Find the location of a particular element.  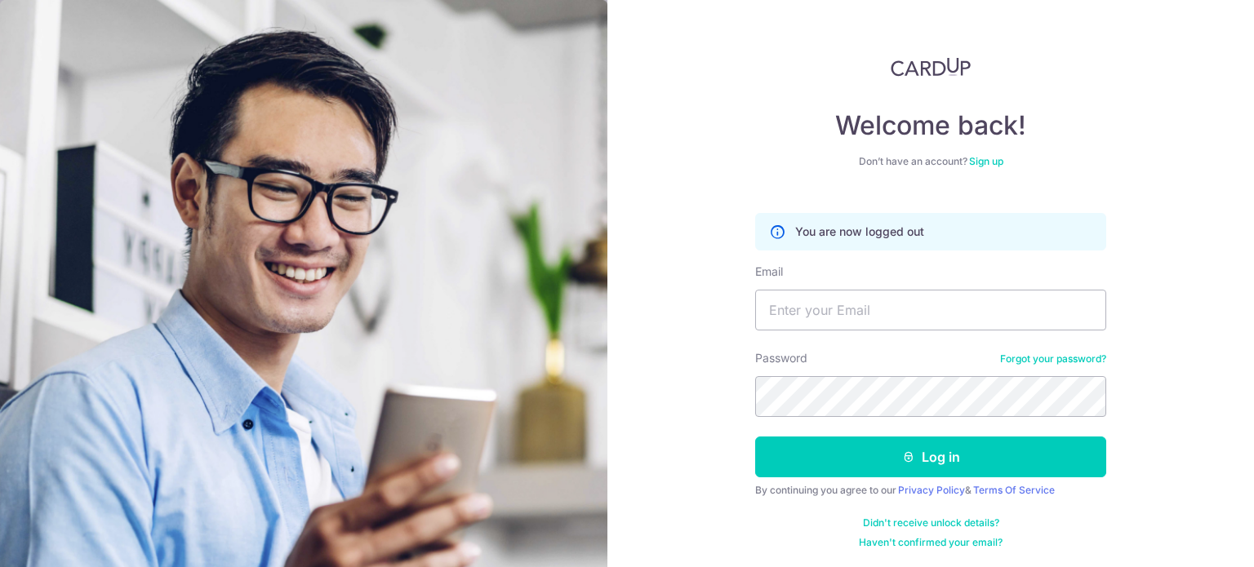

div: Don’t have an account? is located at coordinates (930, 162).